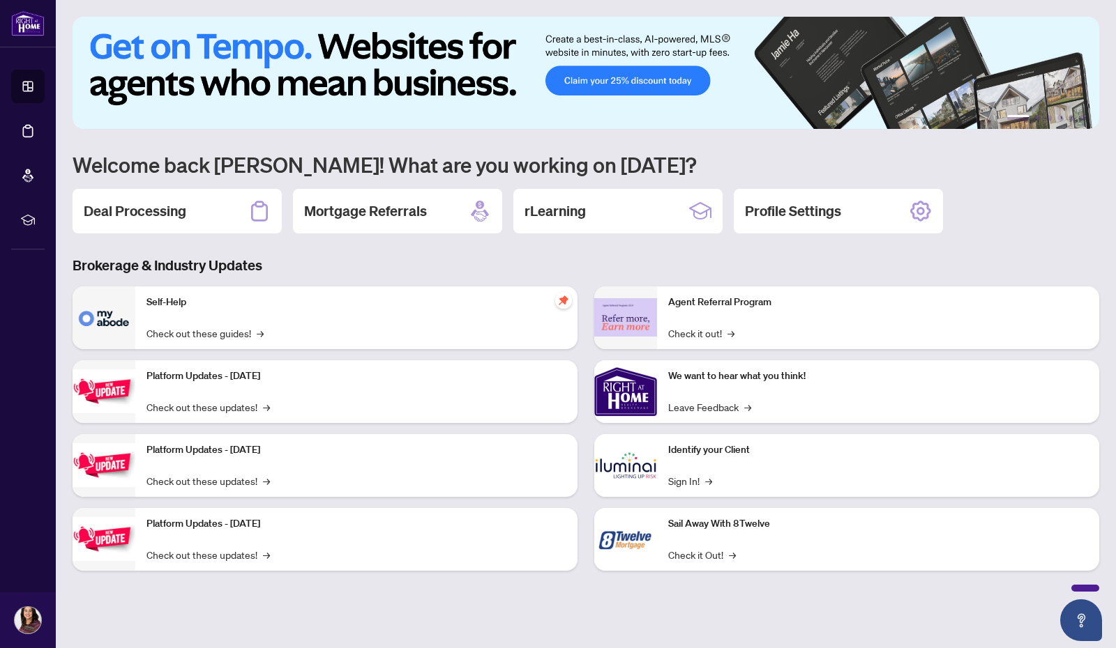 The height and width of the screenshot is (648, 1116). What do you see at coordinates (625, 466) in the screenshot?
I see `img: Identify your Client` at bounding box center [625, 466].